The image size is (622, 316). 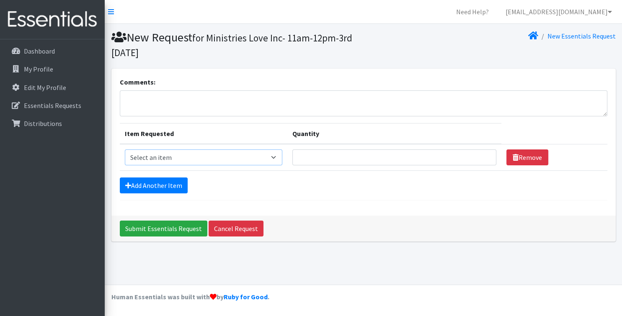 What do you see at coordinates (190, 297) in the screenshot?
I see `strong: Human Essentials was built with by .` at bounding box center [190, 297].